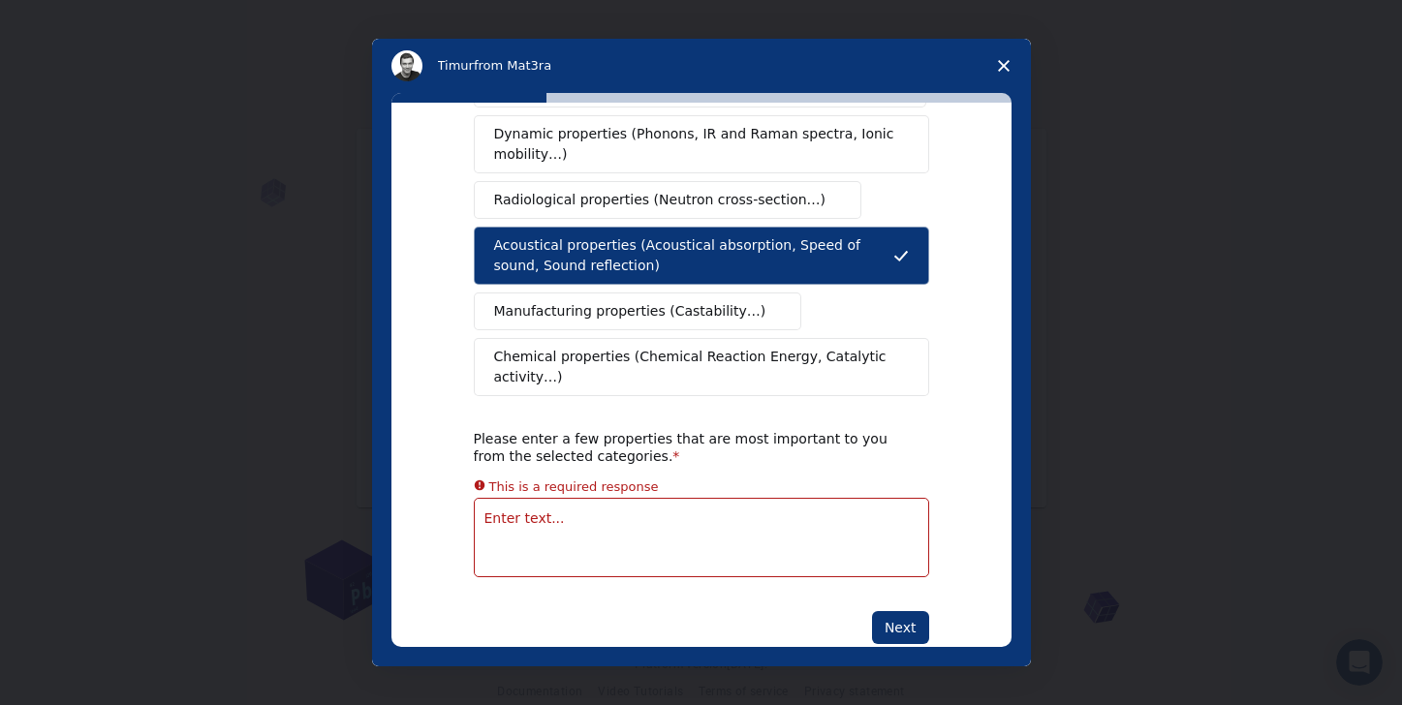 Image resolution: width=1402 pixels, height=705 pixels. What do you see at coordinates (702, 538) in the screenshot?
I see `textarea: Enter text...` at bounding box center [702, 538].